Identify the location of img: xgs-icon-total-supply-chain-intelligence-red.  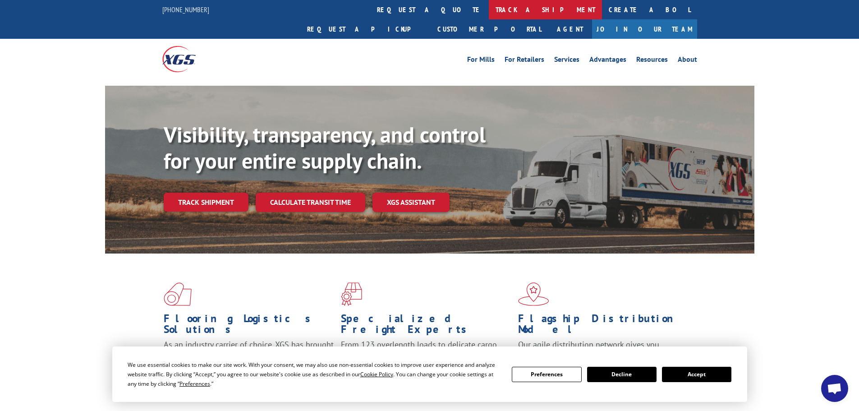
(178, 294).